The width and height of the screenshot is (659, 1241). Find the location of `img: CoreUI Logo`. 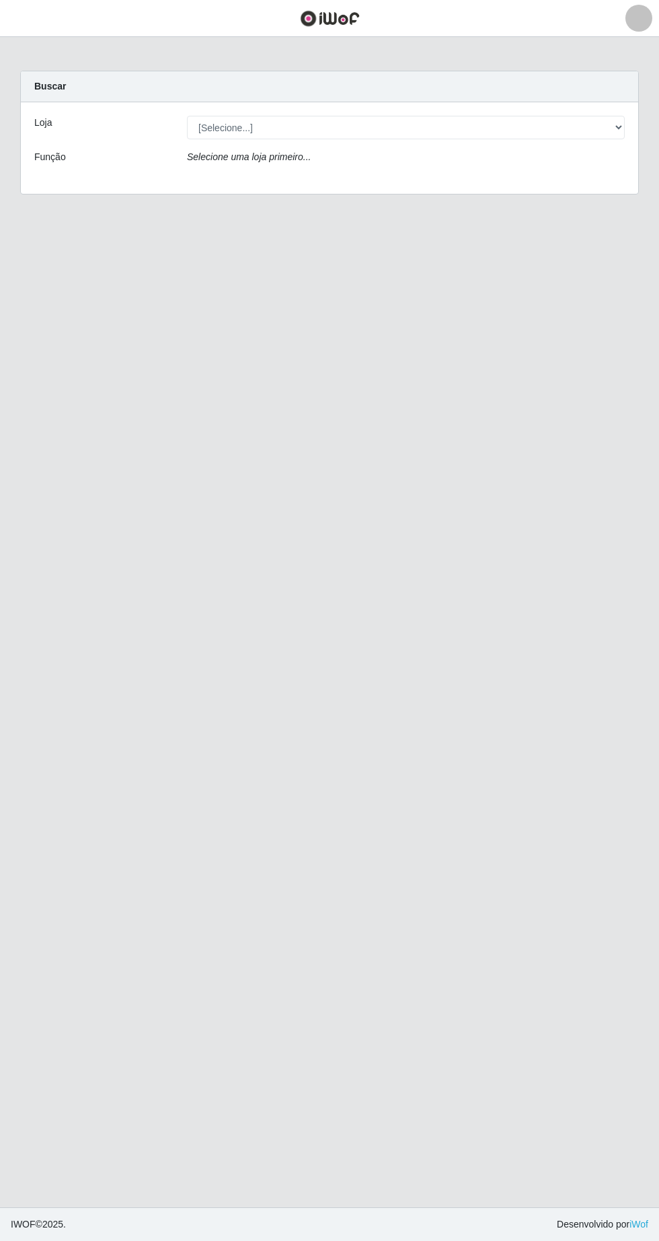

img: CoreUI Logo is located at coordinates (330, 18).